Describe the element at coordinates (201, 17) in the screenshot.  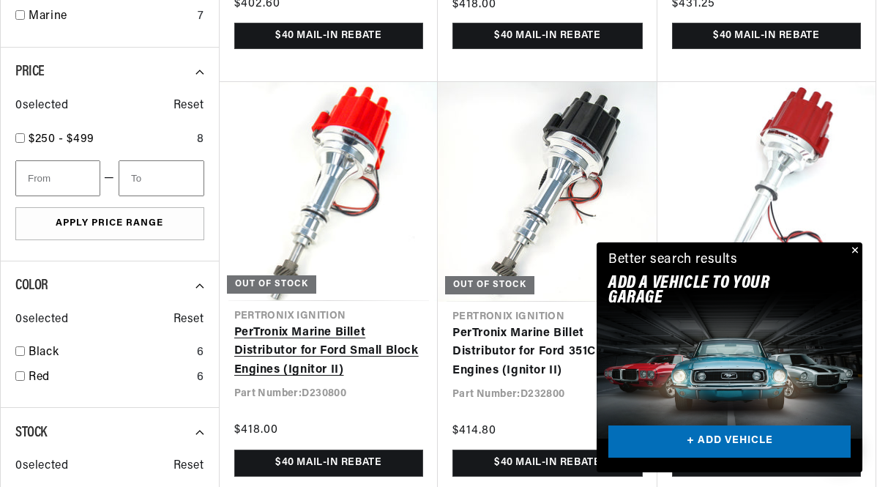
I see `div: 7` at that location.